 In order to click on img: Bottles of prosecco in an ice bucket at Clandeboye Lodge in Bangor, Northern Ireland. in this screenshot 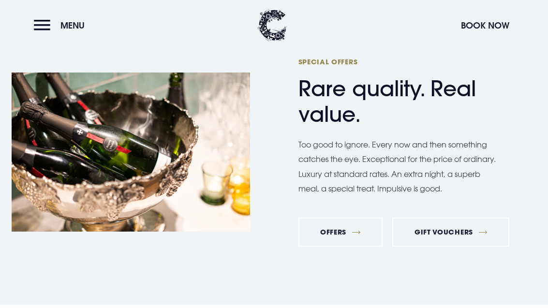, I will do `click(130, 152)`.